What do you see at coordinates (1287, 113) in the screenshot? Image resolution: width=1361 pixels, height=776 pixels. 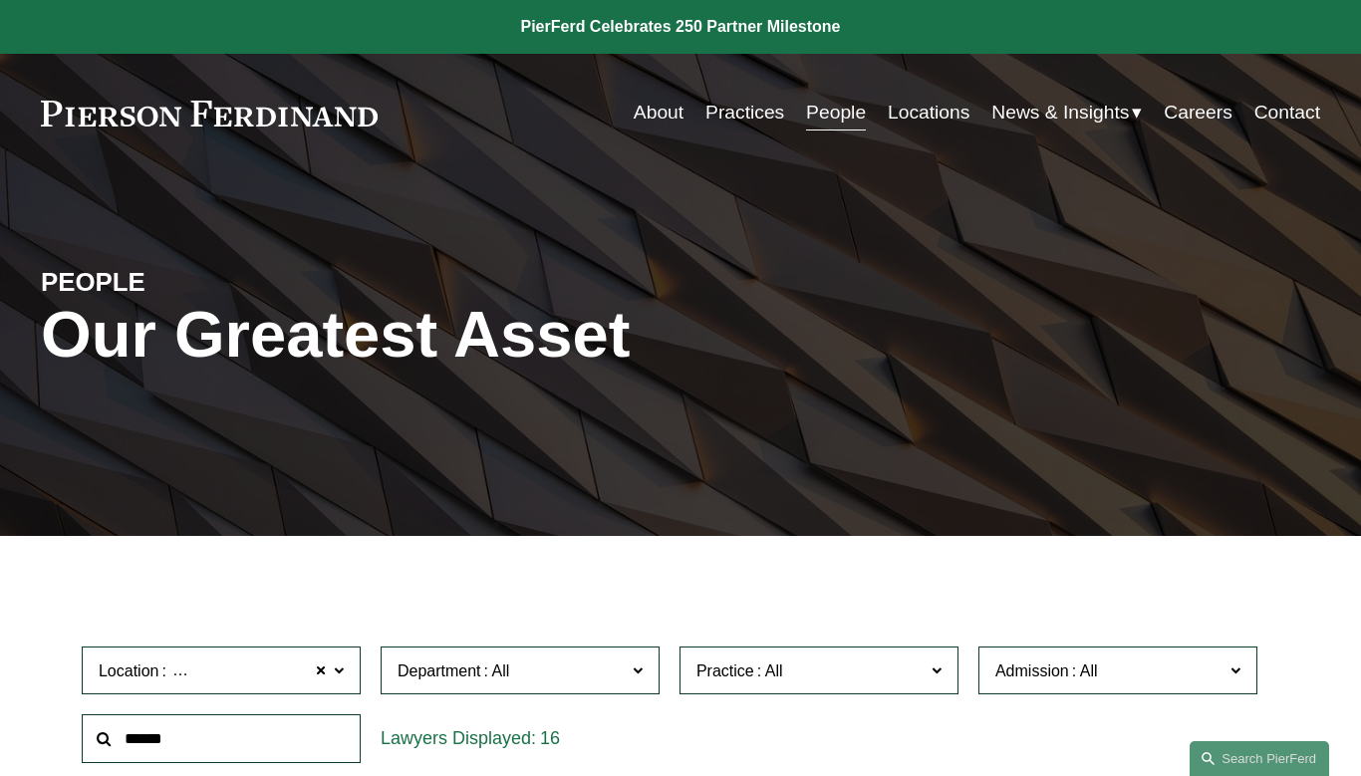 I see `a: Contact` at bounding box center [1287, 113].